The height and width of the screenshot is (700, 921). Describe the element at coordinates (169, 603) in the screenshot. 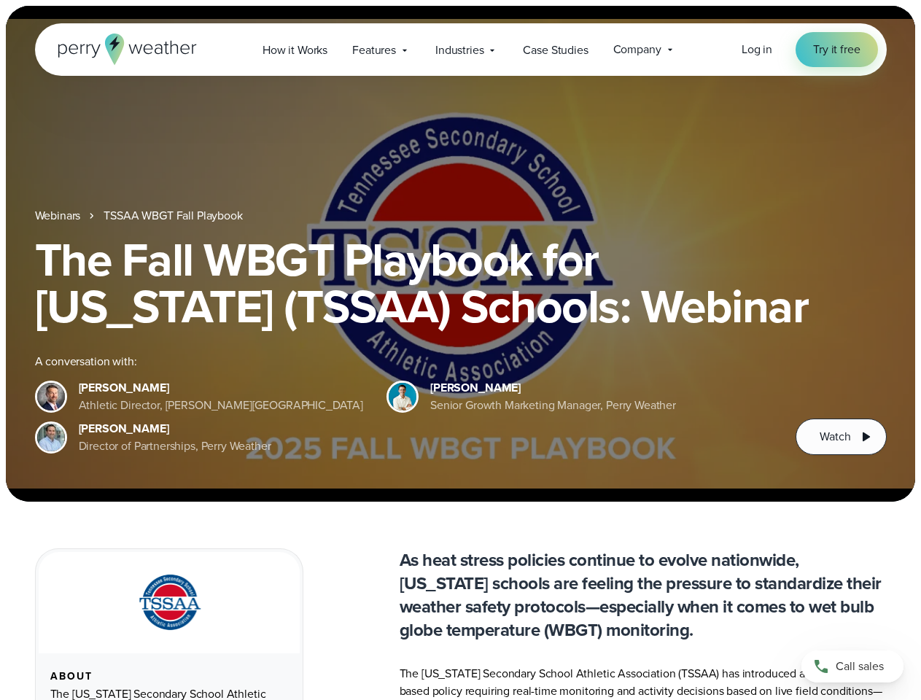

I see `img: TSSAA-Tennessee-Secondary-School-Athletic-Association.svg` at that location.